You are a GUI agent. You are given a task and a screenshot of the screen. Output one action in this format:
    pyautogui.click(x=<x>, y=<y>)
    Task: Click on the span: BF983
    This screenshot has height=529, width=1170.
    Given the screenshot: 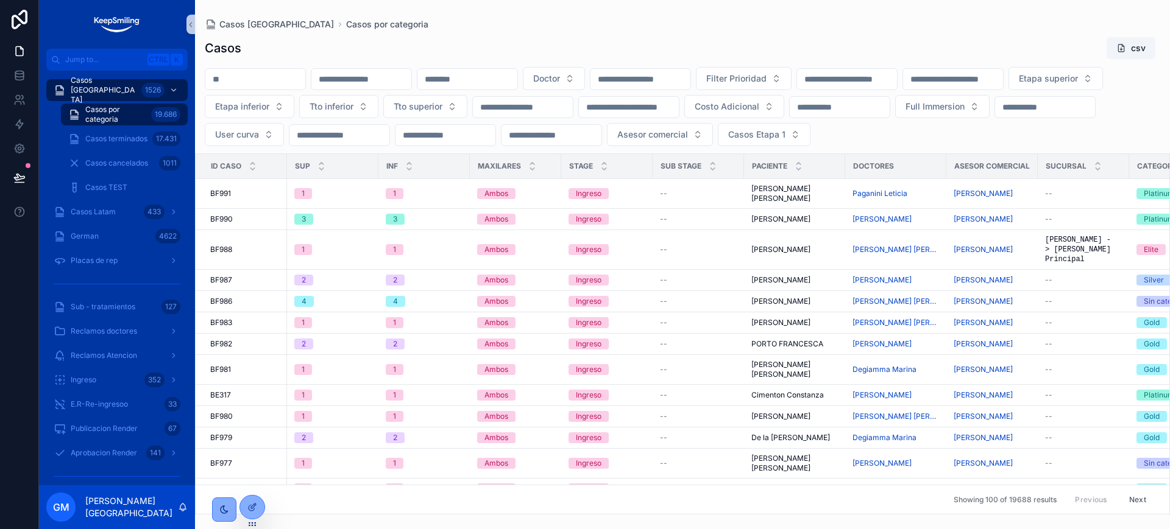 What is the action you would take?
    pyautogui.click(x=221, y=323)
    